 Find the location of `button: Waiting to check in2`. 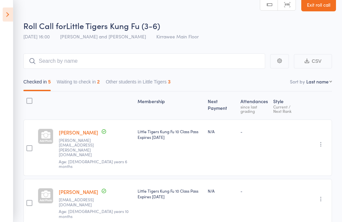

button: Waiting to check in2 is located at coordinates (78, 84).